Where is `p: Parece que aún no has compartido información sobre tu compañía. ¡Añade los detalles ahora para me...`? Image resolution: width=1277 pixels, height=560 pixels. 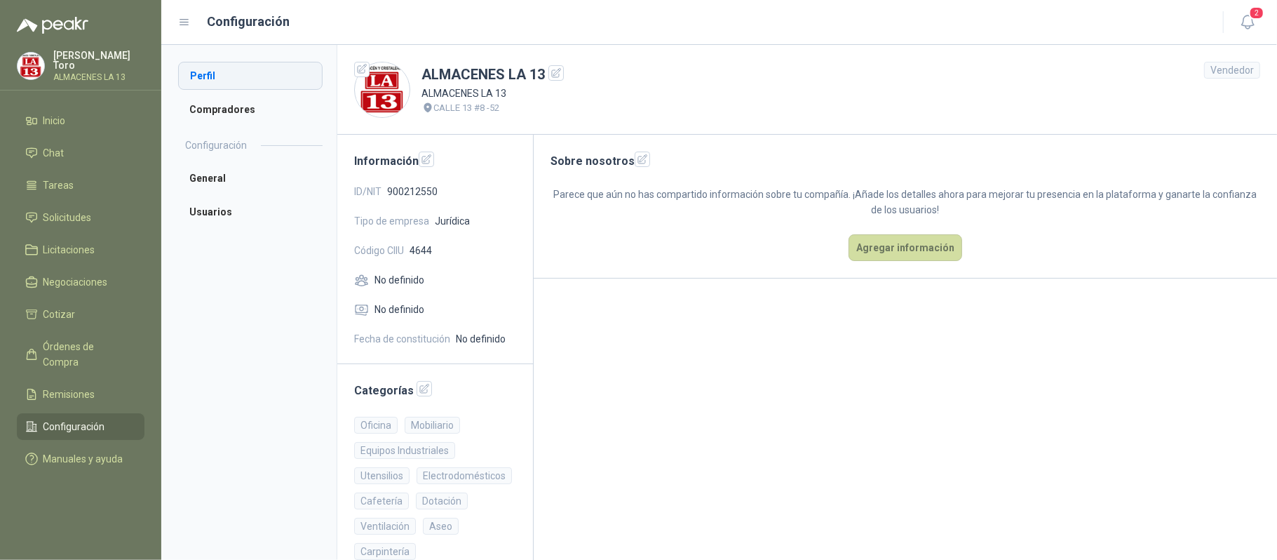
p: Parece que aún no has compartido información sobre tu compañía. ¡Añade los detalles ahora para me... is located at coordinates (905, 202).